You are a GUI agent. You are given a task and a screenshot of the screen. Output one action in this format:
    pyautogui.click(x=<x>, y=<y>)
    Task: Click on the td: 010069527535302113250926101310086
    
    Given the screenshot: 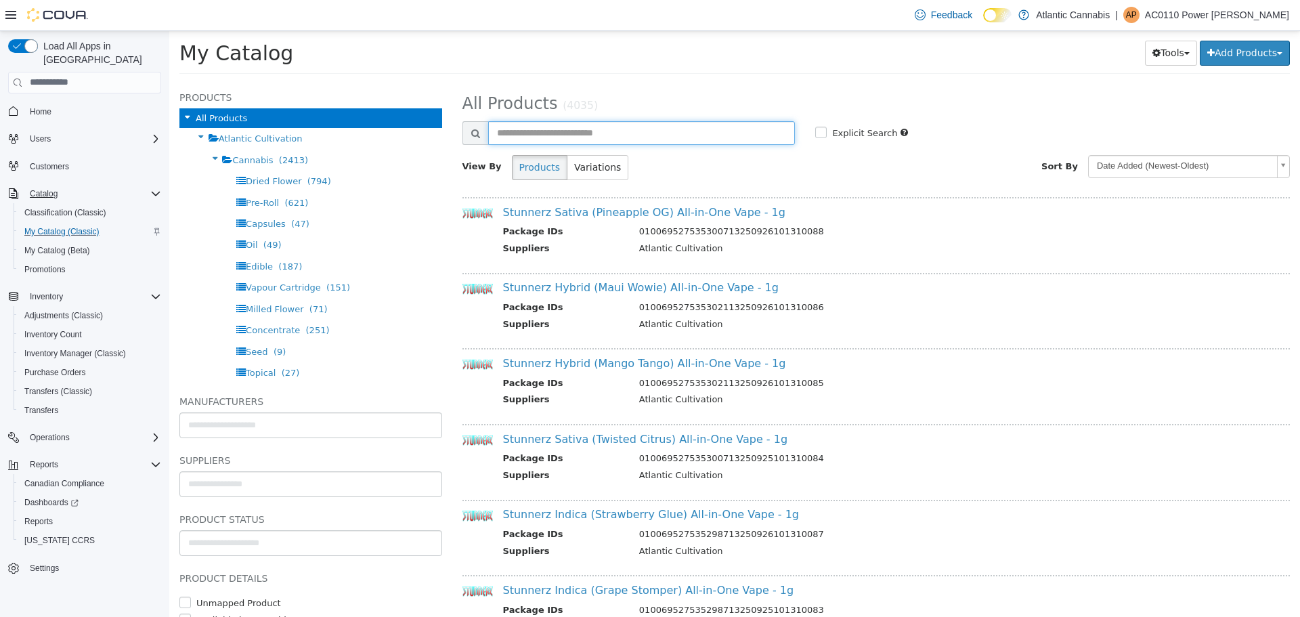 What is the action you would take?
    pyautogui.click(x=775, y=278)
    